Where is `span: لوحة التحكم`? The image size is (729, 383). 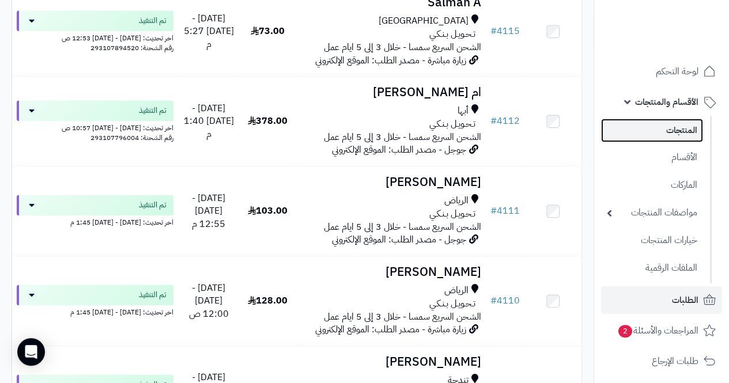
span: لوحة التحكم is located at coordinates (677, 71).